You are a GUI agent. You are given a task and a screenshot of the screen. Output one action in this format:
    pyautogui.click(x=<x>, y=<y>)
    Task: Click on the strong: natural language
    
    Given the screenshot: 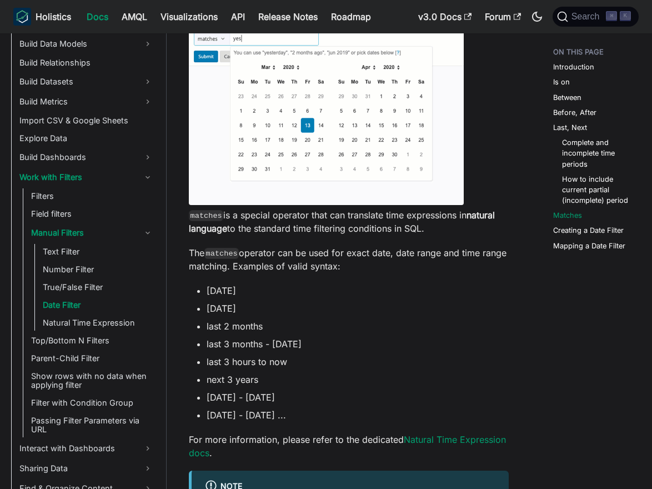 What is the action you would take?
    pyautogui.click(x=342, y=222)
    